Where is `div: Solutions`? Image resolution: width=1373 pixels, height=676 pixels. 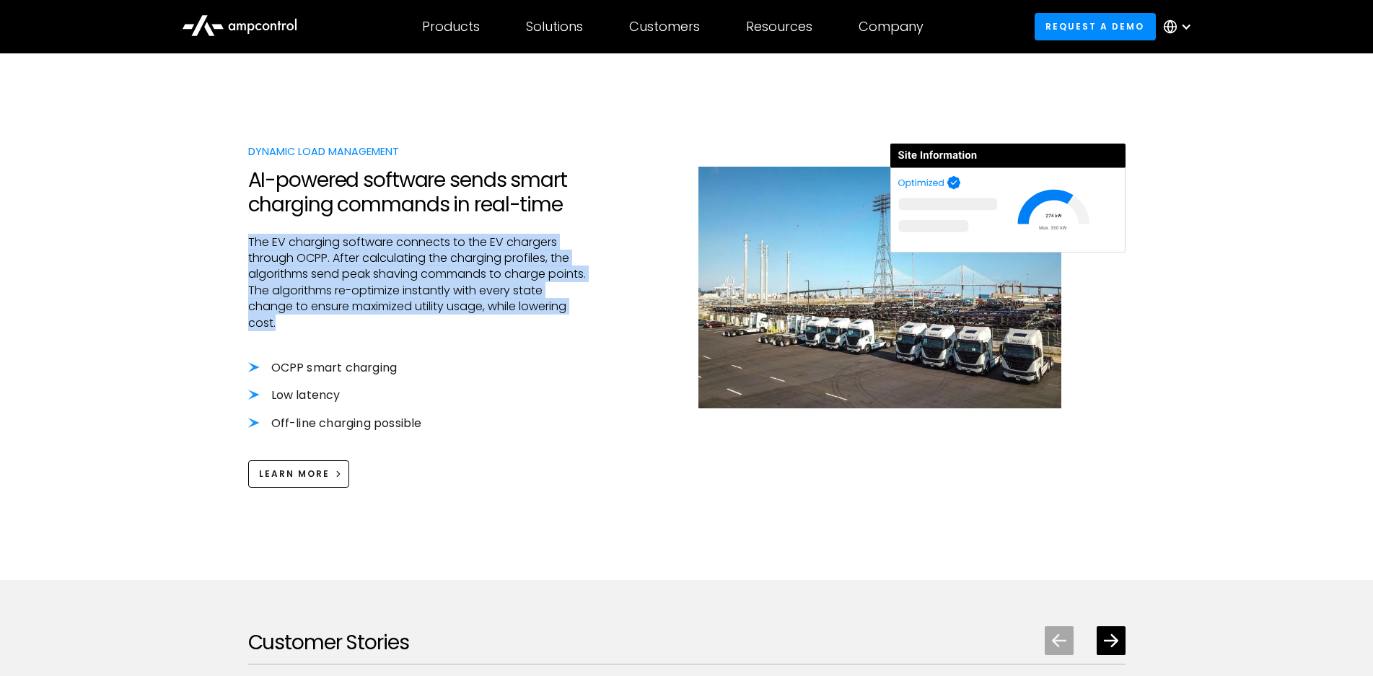
div: Solutions is located at coordinates (554, 27).